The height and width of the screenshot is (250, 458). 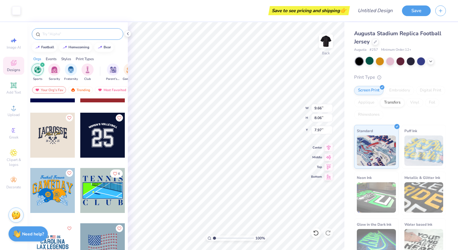 What do you see at coordinates (71, 79) in the screenshot?
I see `span: Fraternity` at bounding box center [71, 79].